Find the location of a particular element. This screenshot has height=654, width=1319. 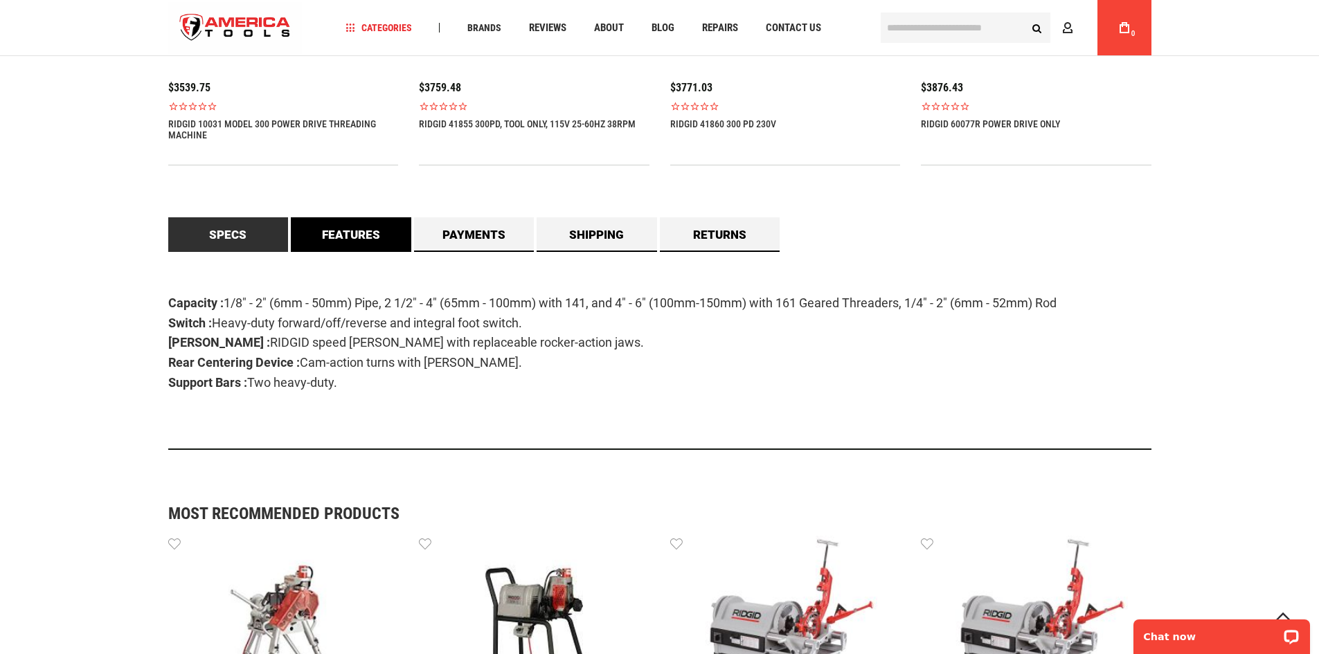

span: $3876.43 is located at coordinates (941, 87).